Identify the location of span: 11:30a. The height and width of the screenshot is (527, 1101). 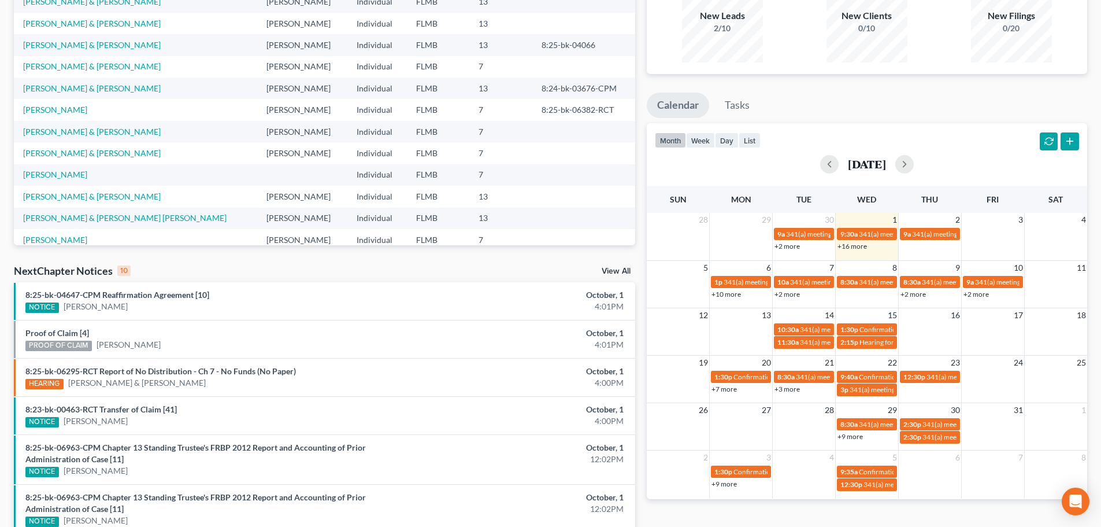
(788, 342).